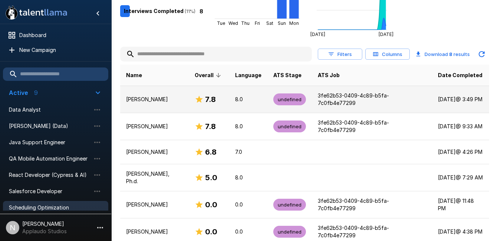 The image size is (498, 241). What do you see at coordinates (221, 23) in the screenshot?
I see `tspan: Tue` at bounding box center [221, 23].